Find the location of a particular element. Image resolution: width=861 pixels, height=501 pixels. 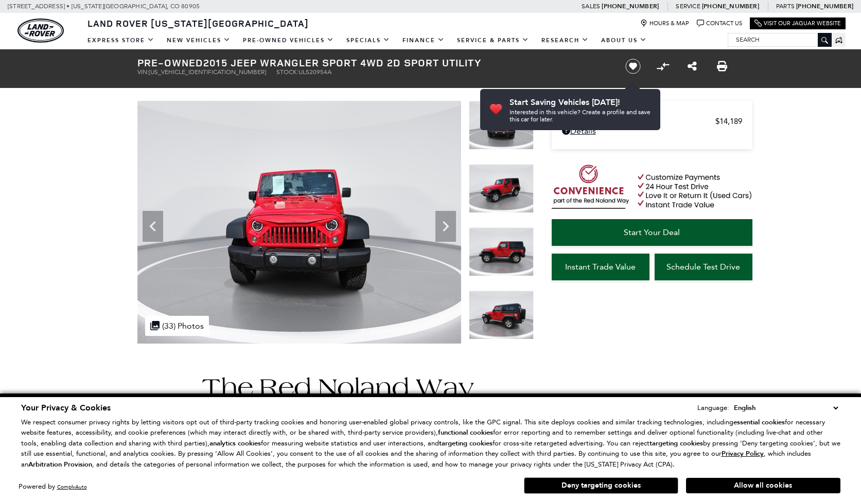

a: EXPRESS STORE is located at coordinates (121, 40).